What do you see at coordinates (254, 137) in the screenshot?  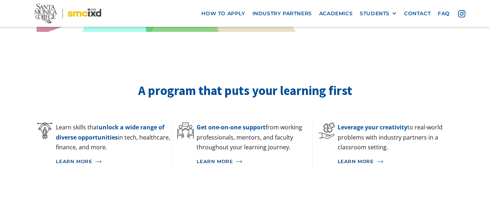 I see `p: from working professionals, mentors, and faculty throughout your learning journey.` at bounding box center [254, 137].